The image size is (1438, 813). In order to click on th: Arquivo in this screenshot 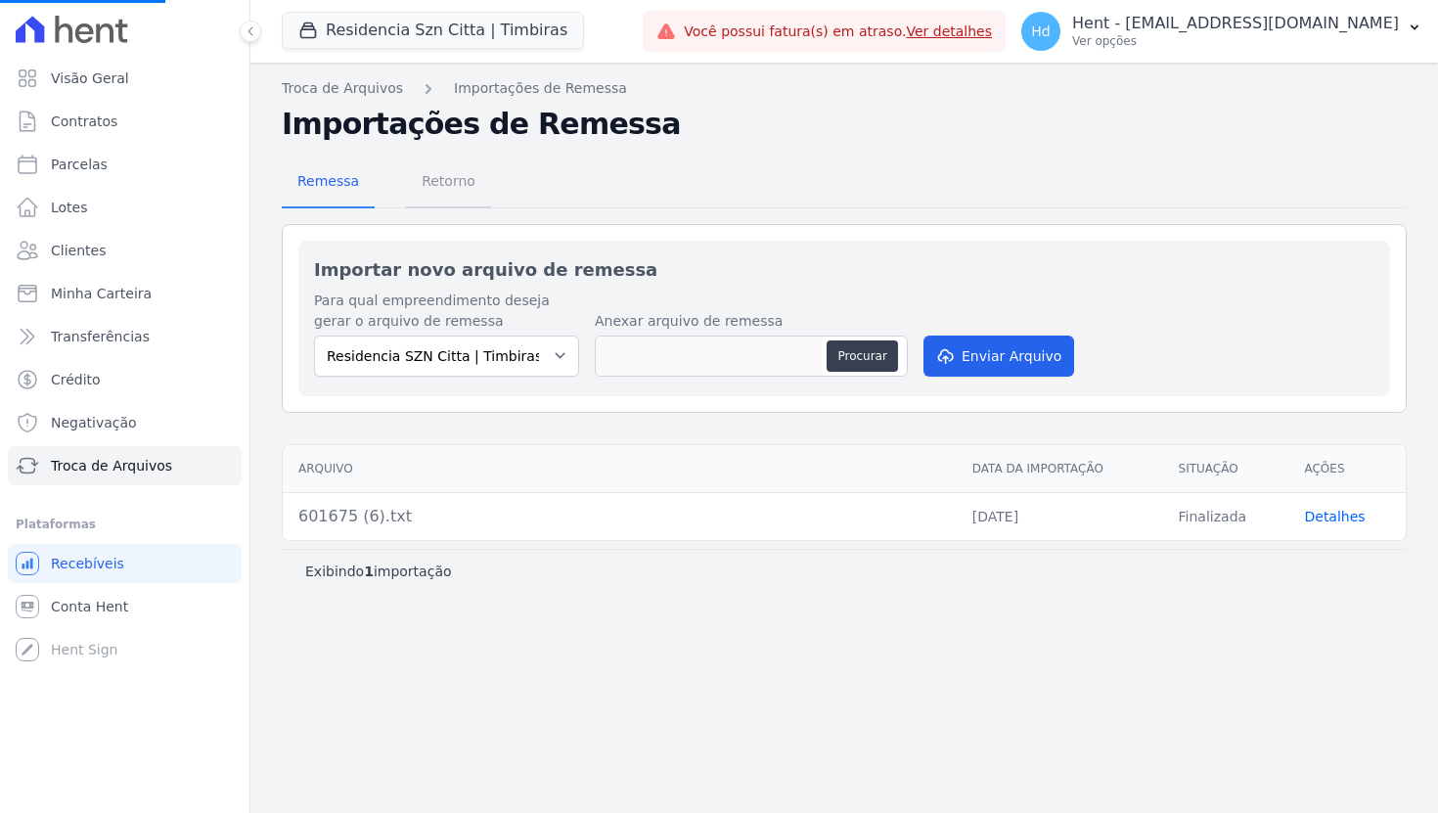, I will do `click(619, 469)`.